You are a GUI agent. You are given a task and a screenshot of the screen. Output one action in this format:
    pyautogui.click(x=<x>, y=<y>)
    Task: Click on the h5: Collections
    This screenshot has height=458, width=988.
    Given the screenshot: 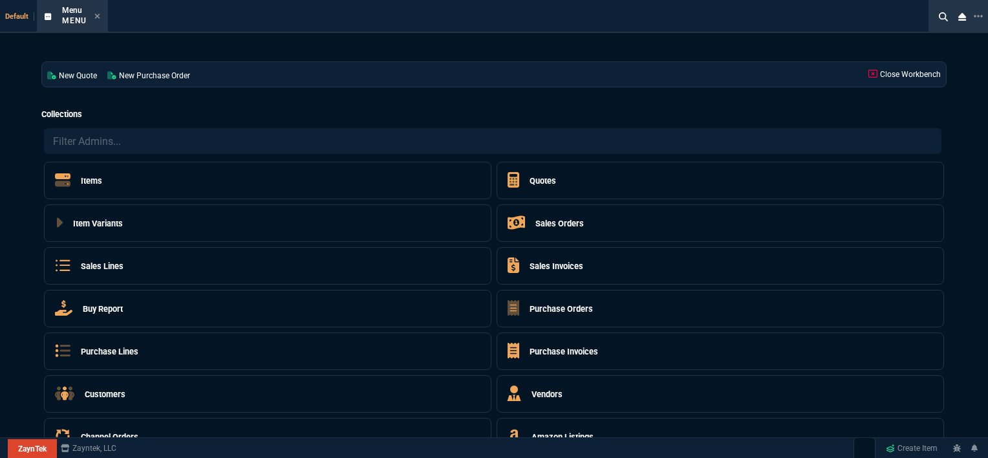 What is the action you would take?
    pyautogui.click(x=494, y=114)
    